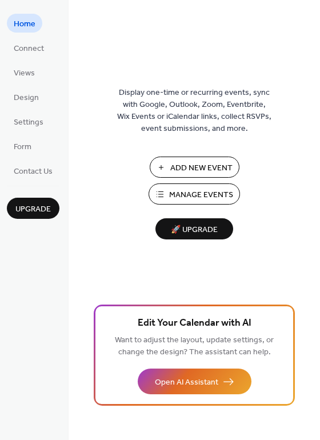  Describe the element at coordinates (26, 98) in the screenshot. I see `span: Design` at that location.